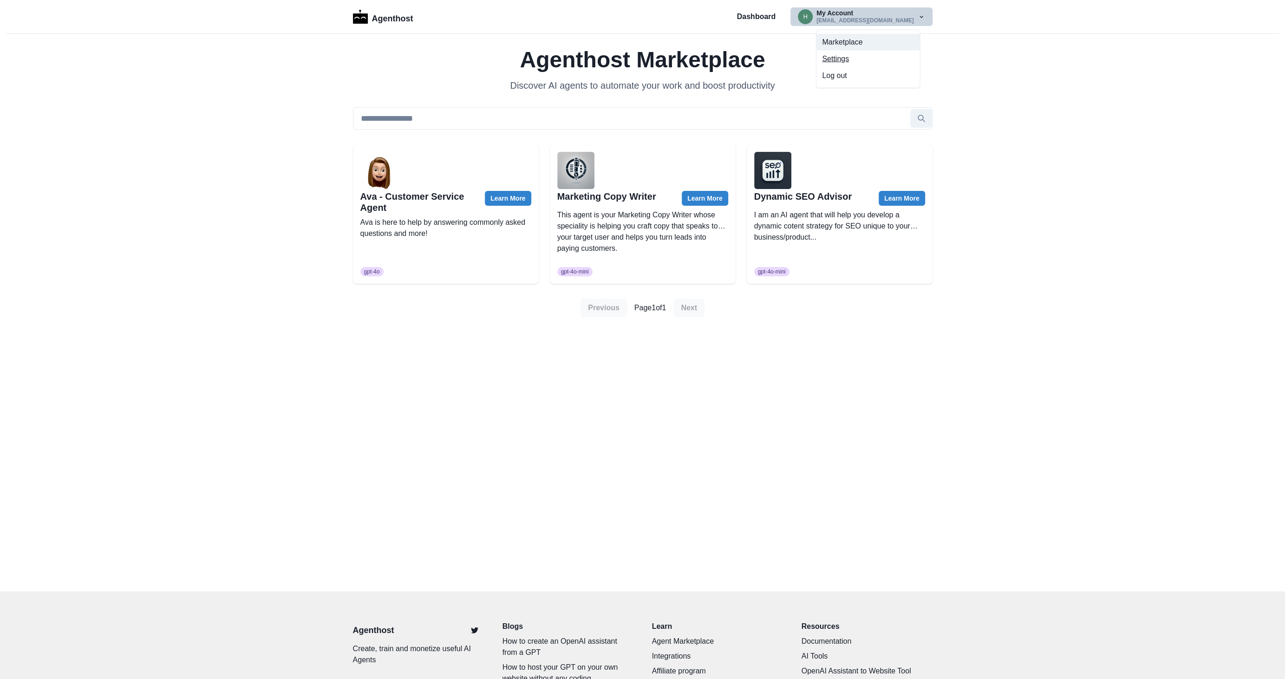 The image size is (1285, 679). What do you see at coordinates (868, 59) in the screenshot?
I see `button: Settings` at bounding box center [868, 59].